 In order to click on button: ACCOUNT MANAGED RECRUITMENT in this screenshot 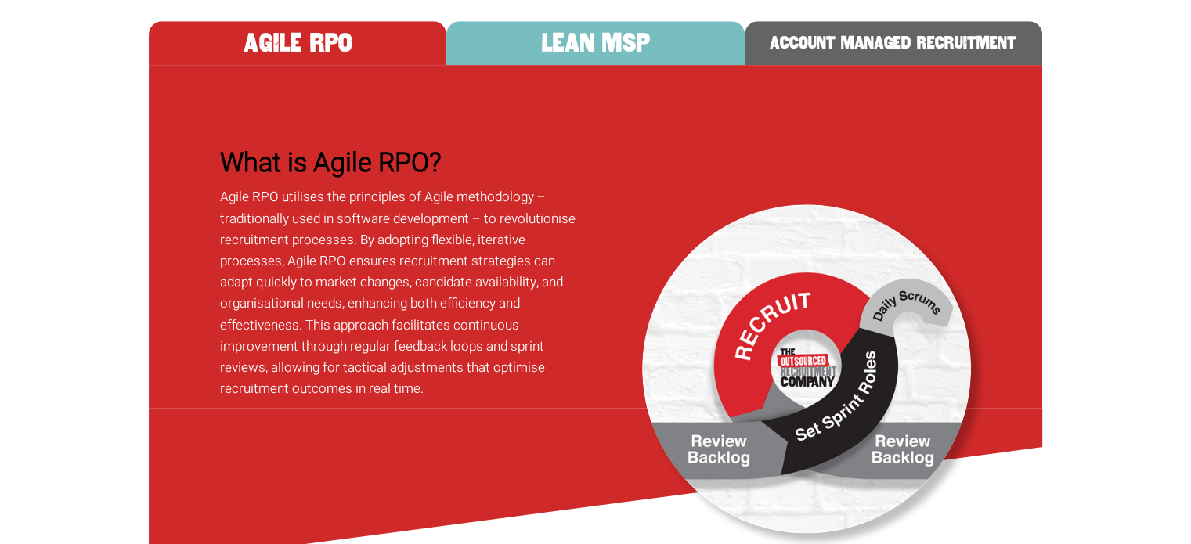, I will do `click(894, 43)`.